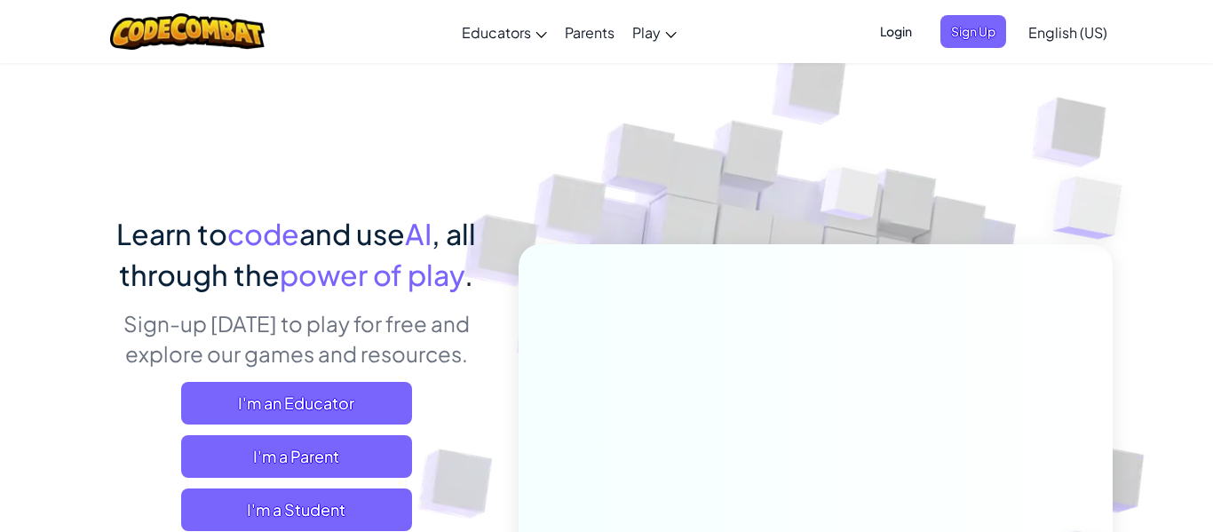  What do you see at coordinates (896, 31) in the screenshot?
I see `span: Login` at bounding box center [896, 31].